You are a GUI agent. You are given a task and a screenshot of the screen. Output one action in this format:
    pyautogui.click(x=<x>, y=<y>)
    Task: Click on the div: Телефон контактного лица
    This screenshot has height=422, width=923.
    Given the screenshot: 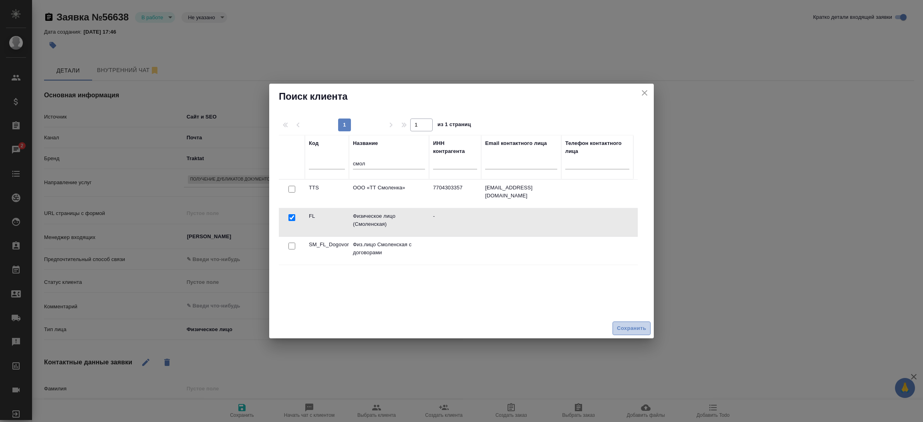 What is the action you would take?
    pyautogui.click(x=597, y=147)
    